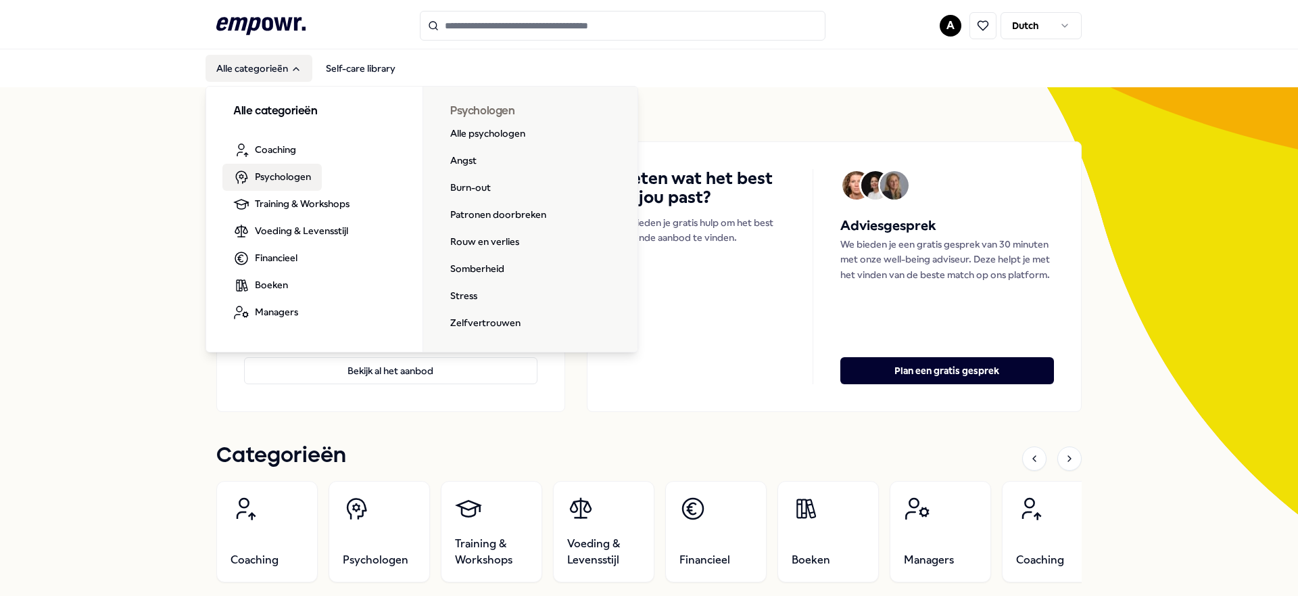 This screenshot has width=1298, height=596. What do you see at coordinates (281, 456) in the screenshot?
I see `h1: Categorieën` at bounding box center [281, 456].